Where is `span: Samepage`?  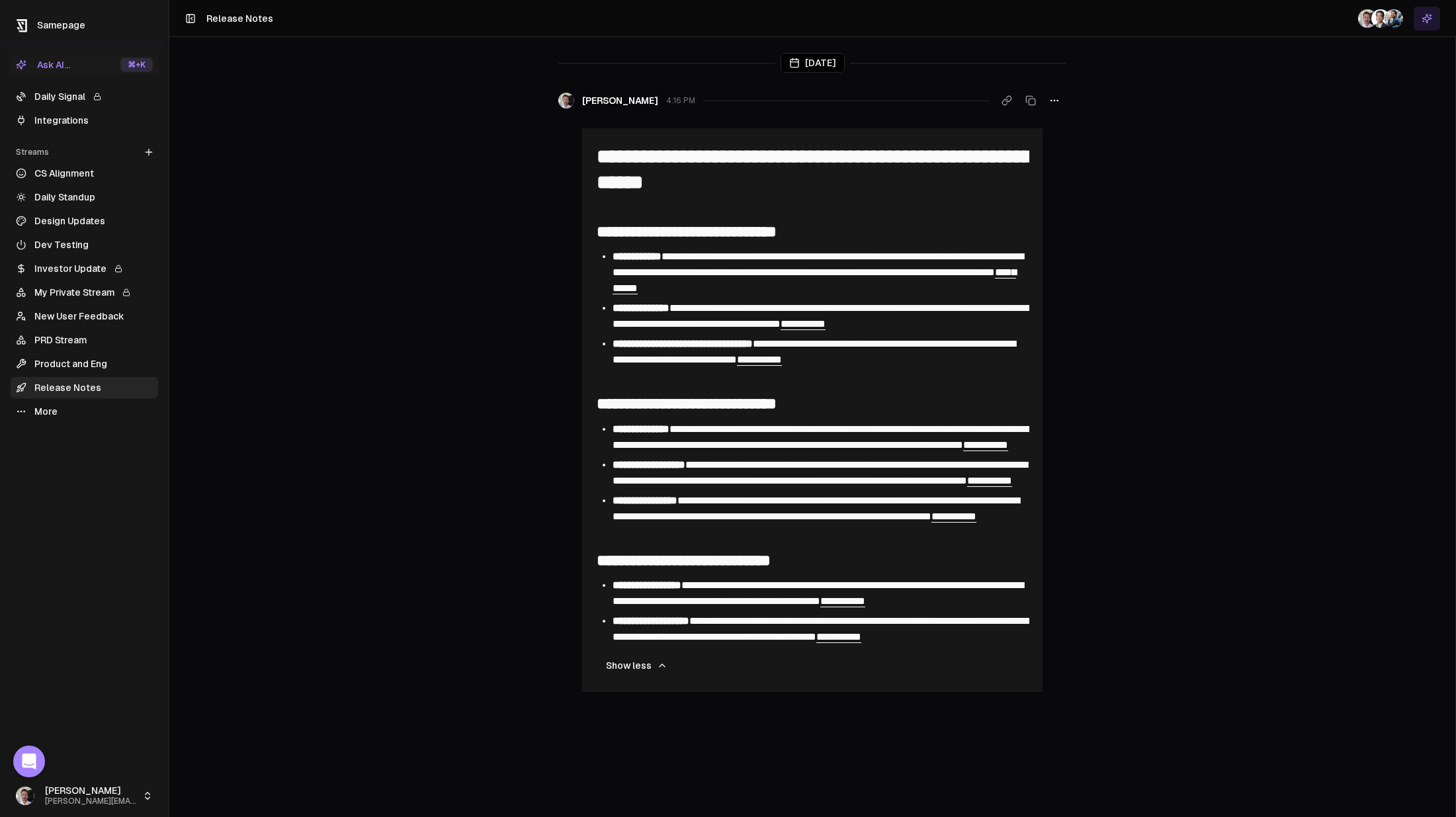
span: Samepage is located at coordinates (61, 25).